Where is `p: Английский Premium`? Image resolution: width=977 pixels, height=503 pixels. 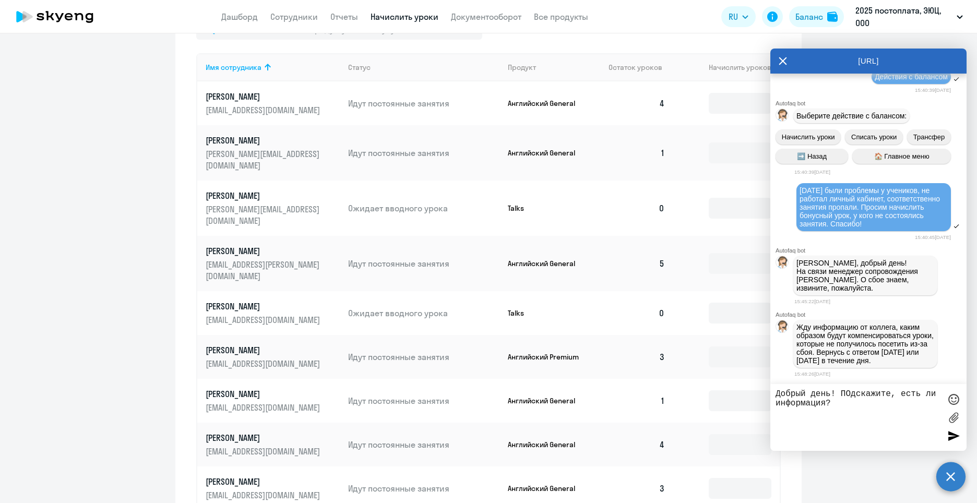 p: Английский Premium is located at coordinates (547, 357).